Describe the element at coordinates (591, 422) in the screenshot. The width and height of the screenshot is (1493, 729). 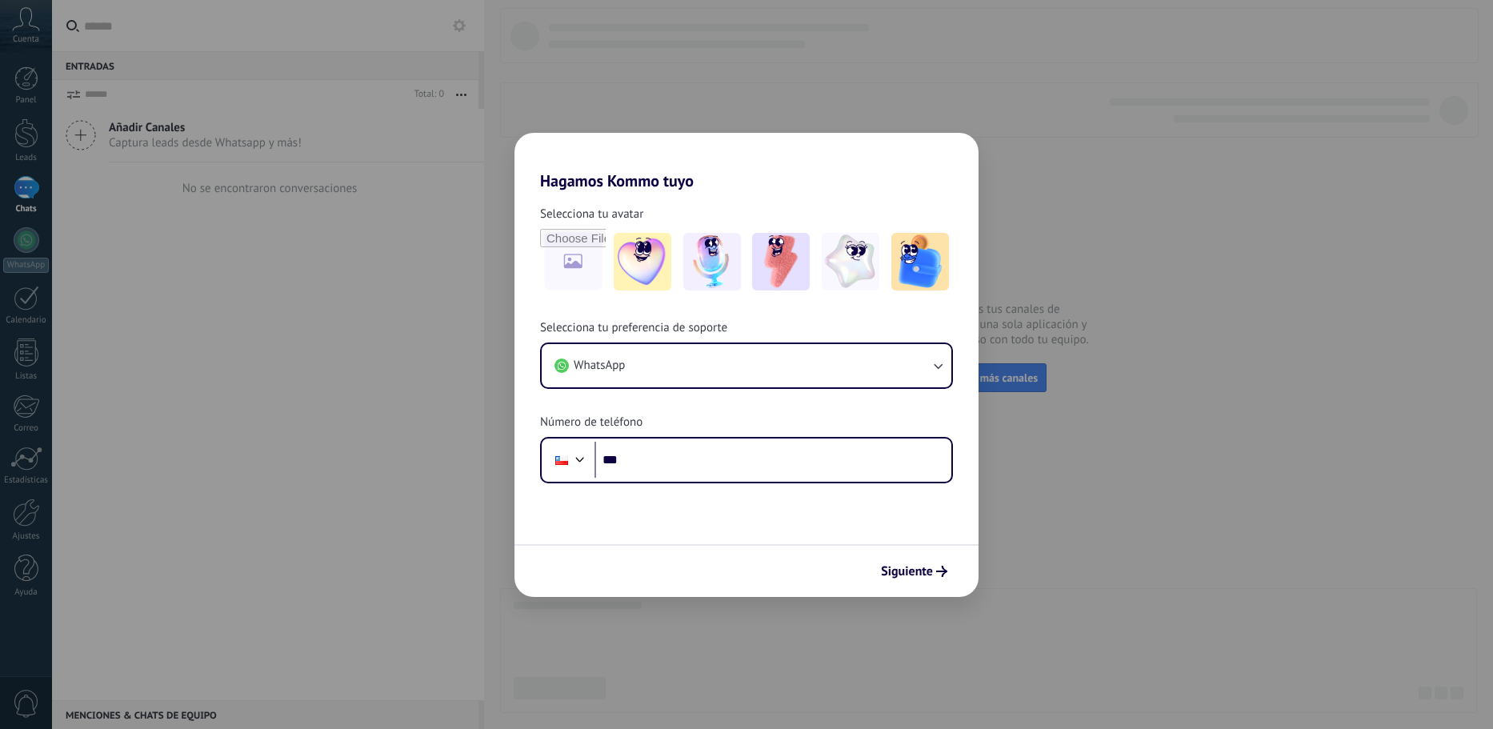
I see `span: Número de teléfono` at that location.